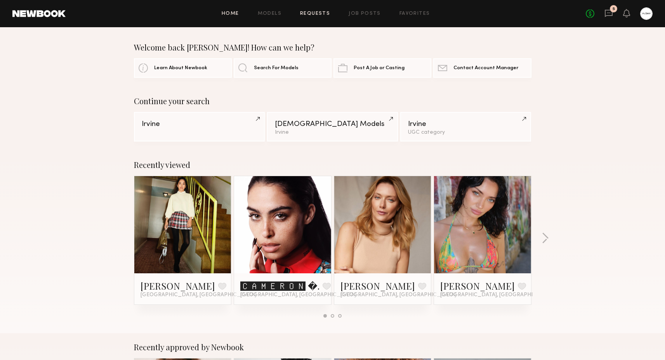 The height and width of the screenshot is (360, 665). Describe the element at coordinates (333, 165) in the screenshot. I see `div: Recently viewed` at that location.